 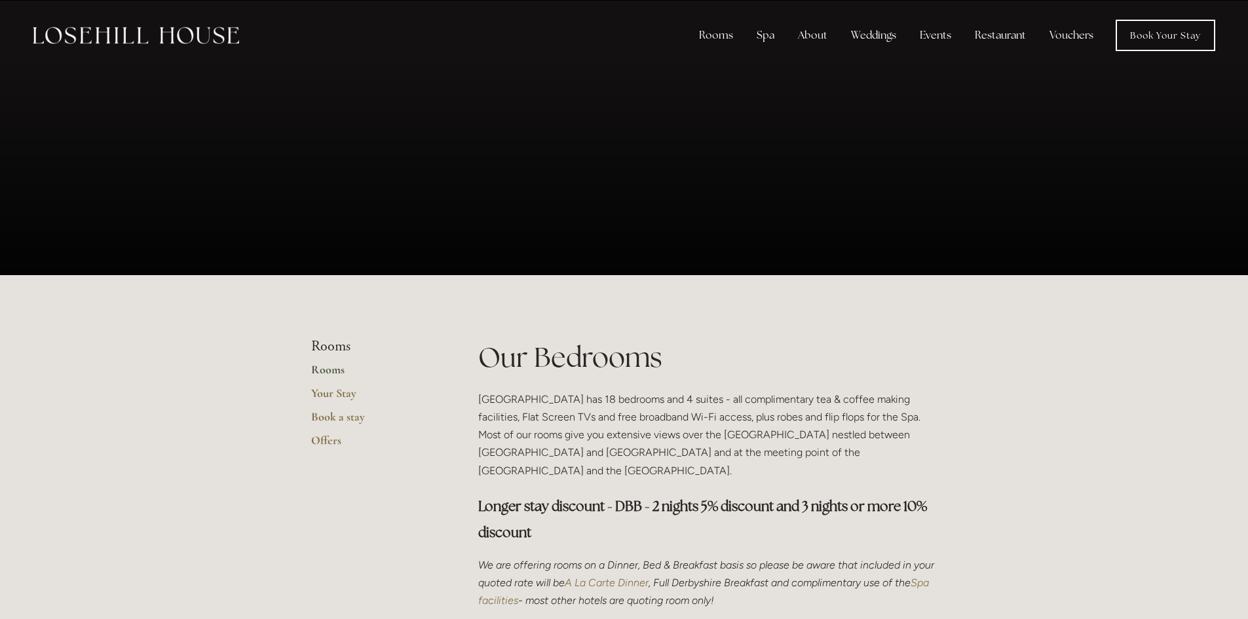 What do you see at coordinates (765, 35) in the screenshot?
I see `div: Spa` at bounding box center [765, 35].